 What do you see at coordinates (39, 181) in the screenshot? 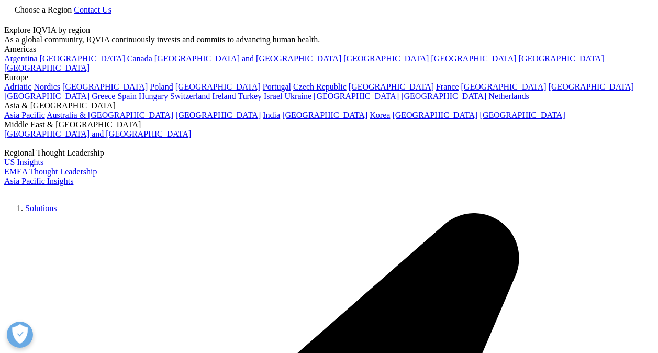
I see `a: Asia Pacific Insights` at bounding box center [39, 181].